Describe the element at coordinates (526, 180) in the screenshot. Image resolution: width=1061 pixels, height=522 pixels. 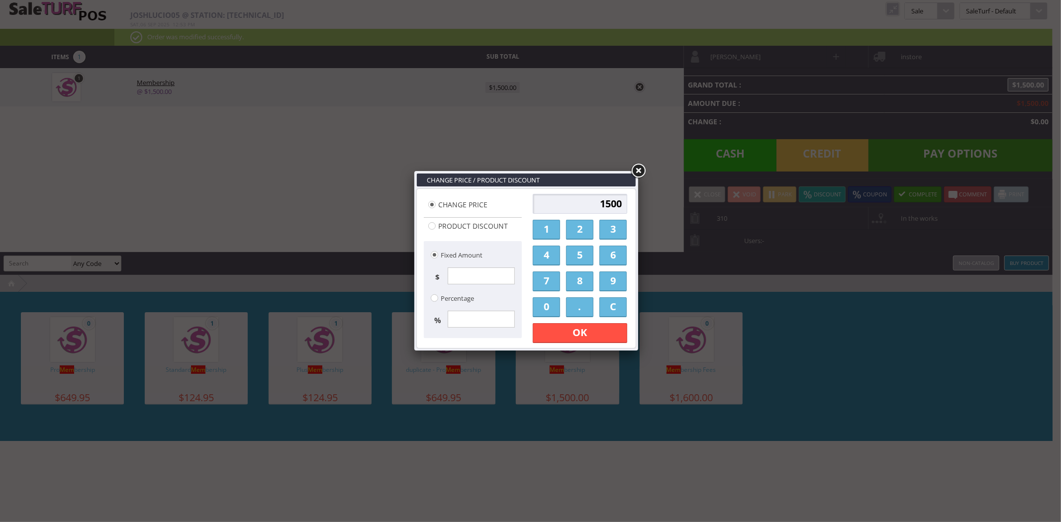
I see `h3: Change Price / Product Discount` at that location.